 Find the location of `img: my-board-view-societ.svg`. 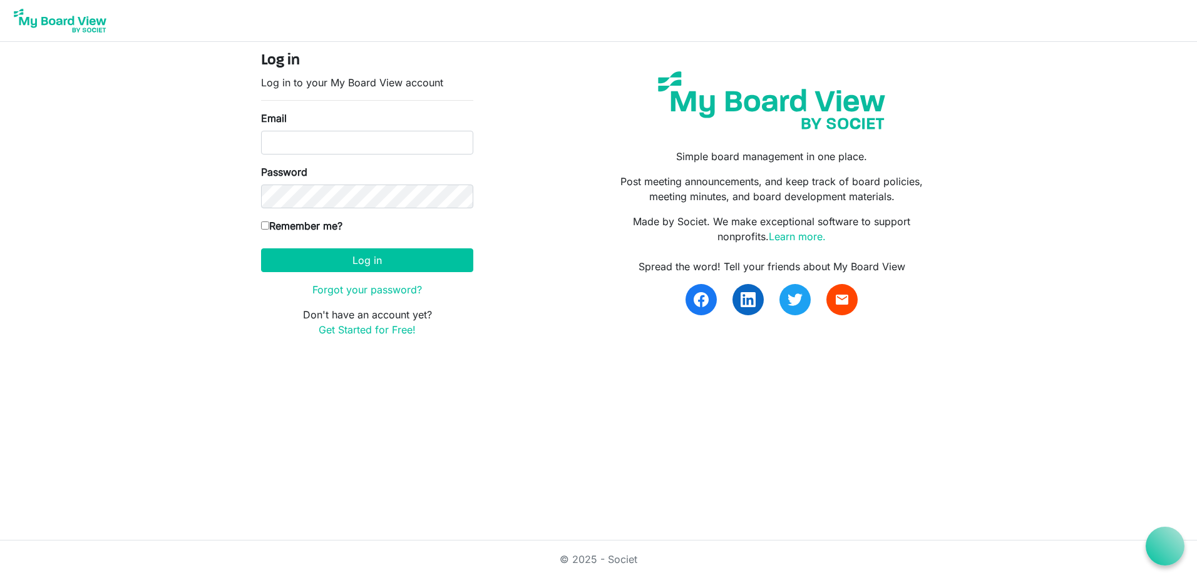

img: my-board-view-societ.svg is located at coordinates (771, 100).